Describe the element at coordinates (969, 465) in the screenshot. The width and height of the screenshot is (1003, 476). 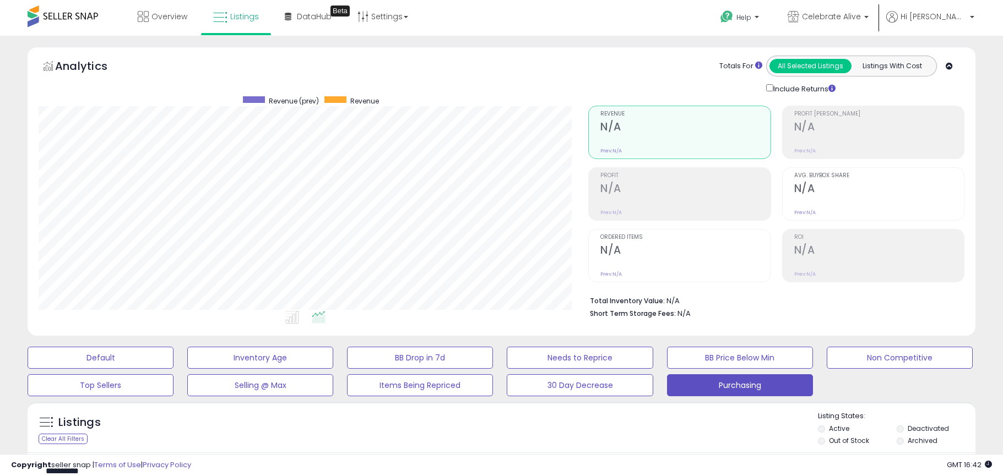
I see `span: 2025-10-7 16:42 GMT` at that location.